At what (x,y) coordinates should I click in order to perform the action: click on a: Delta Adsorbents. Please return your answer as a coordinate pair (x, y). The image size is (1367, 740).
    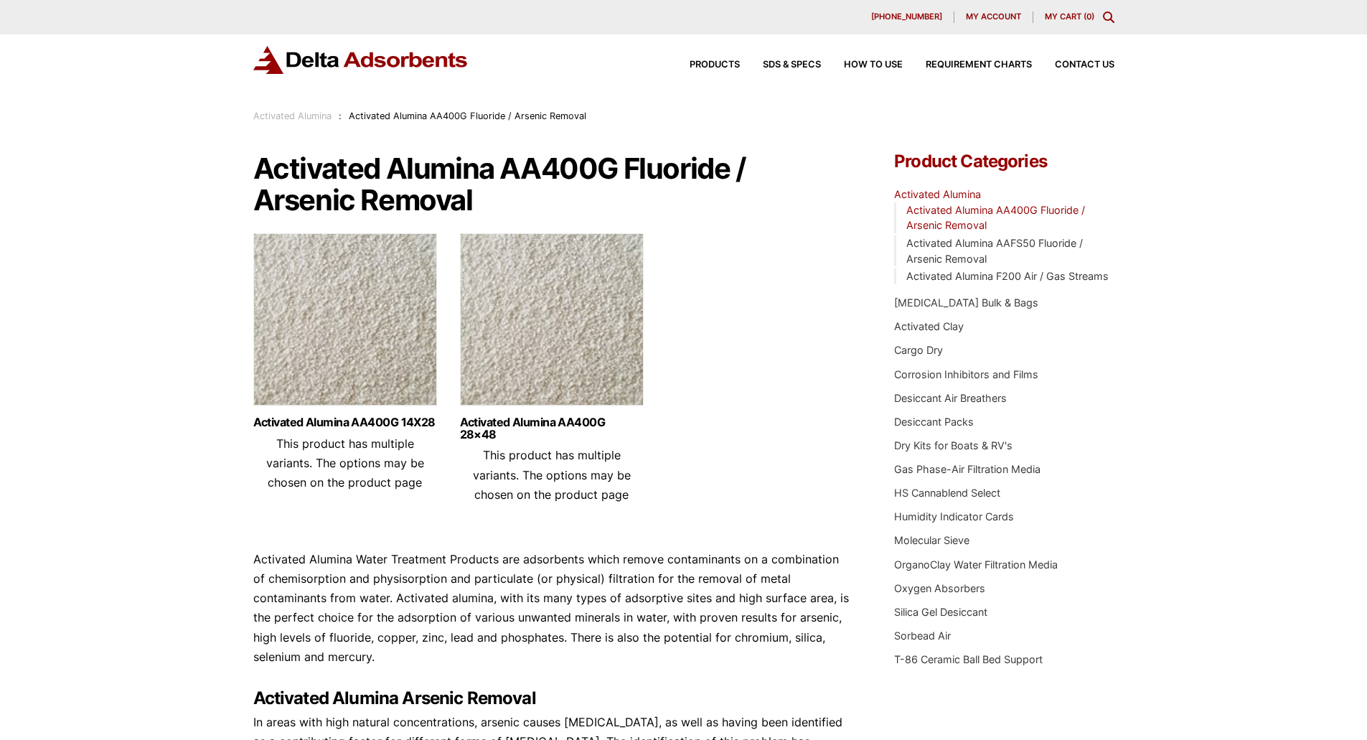
    Looking at the image, I should click on (361, 60).